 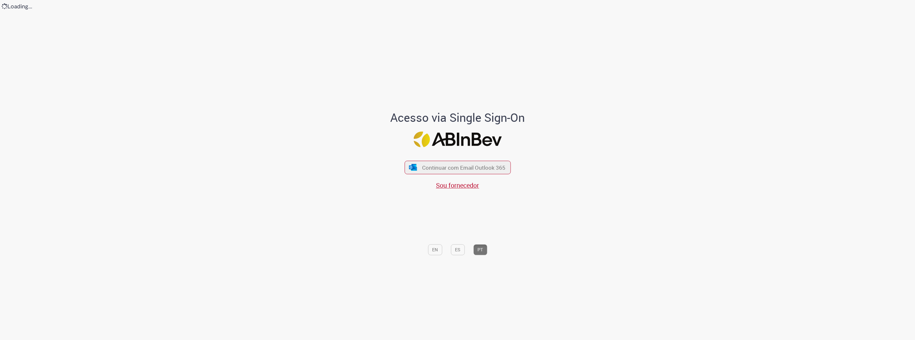 I want to click on button: EN, so click(x=435, y=250).